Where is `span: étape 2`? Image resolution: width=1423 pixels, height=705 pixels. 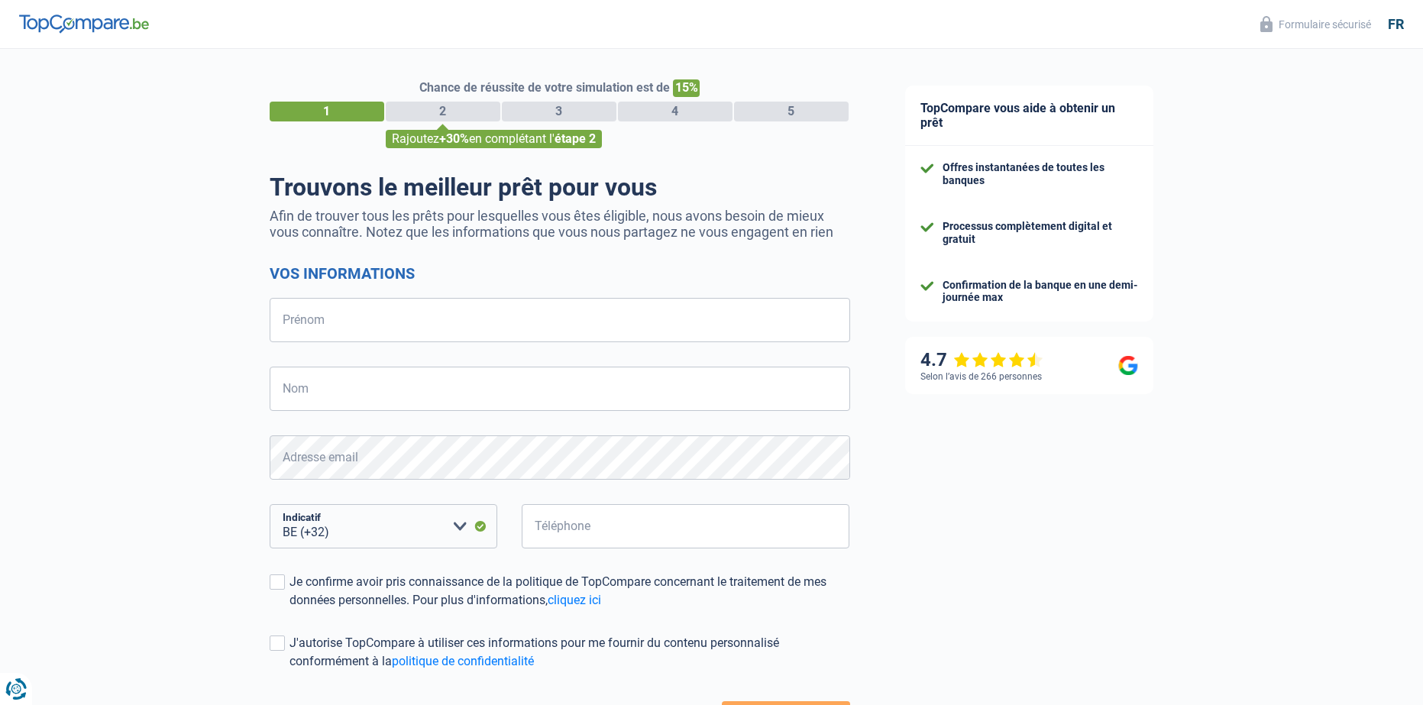 span: étape 2 is located at coordinates (575, 138).